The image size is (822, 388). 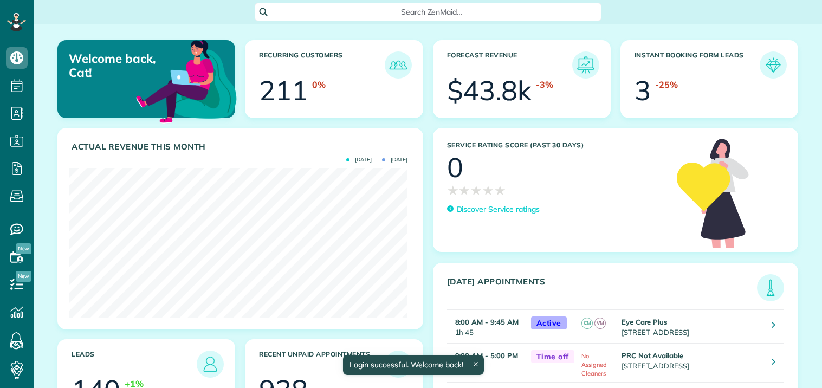 What do you see at coordinates (553, 356) in the screenshot?
I see `span: Time off` at bounding box center [553, 356].